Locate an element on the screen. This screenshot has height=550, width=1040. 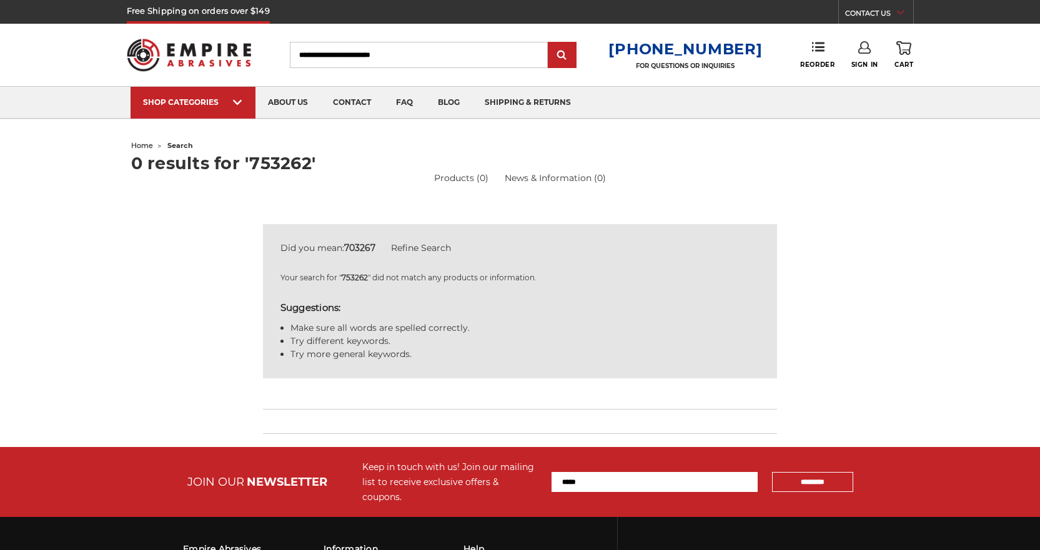
span: search is located at coordinates (180, 146).